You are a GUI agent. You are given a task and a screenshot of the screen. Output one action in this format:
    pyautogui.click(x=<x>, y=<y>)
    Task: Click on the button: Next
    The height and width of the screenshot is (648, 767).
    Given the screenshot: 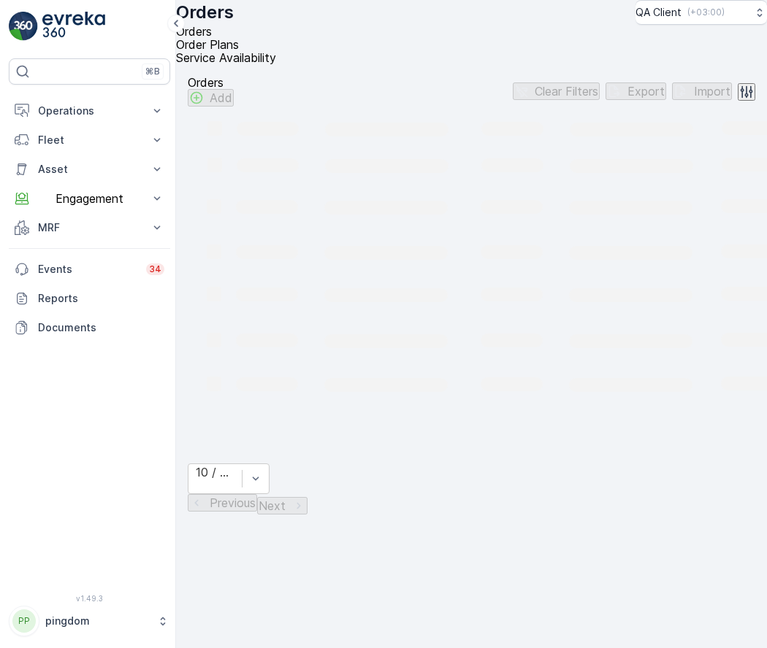 What is the action you would take?
    pyautogui.click(x=282, y=506)
    